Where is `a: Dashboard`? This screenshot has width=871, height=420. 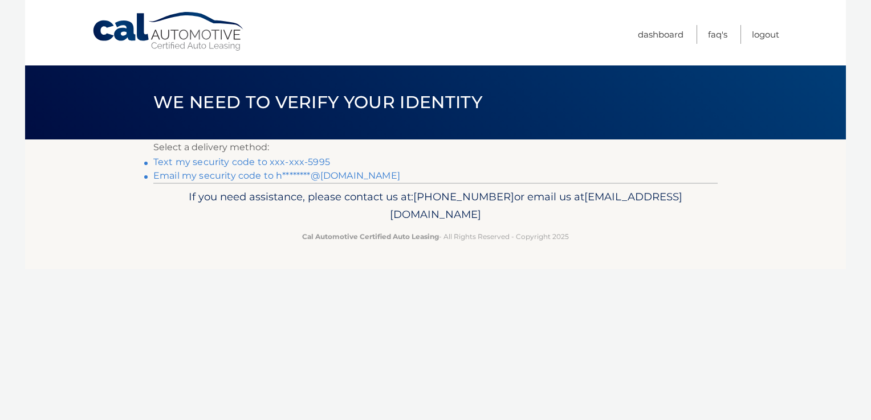
a: Dashboard is located at coordinates (660, 34).